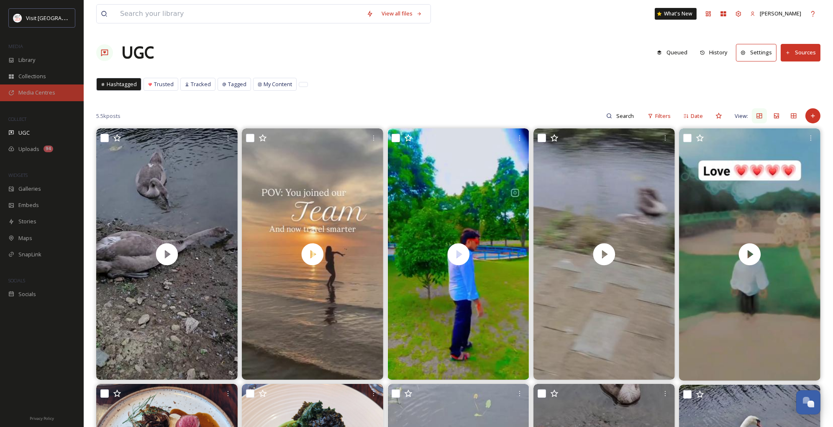  I want to click on a: UGC, so click(138, 53).